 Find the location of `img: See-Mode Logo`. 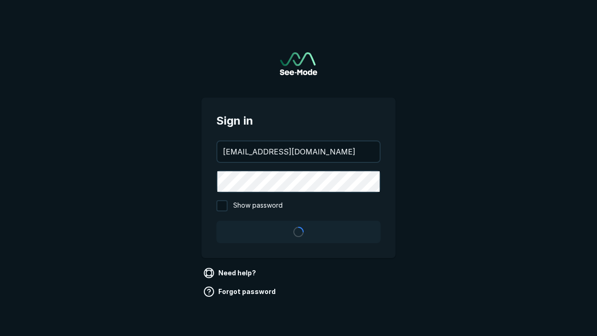

img: See-Mode Logo is located at coordinates (298, 63).